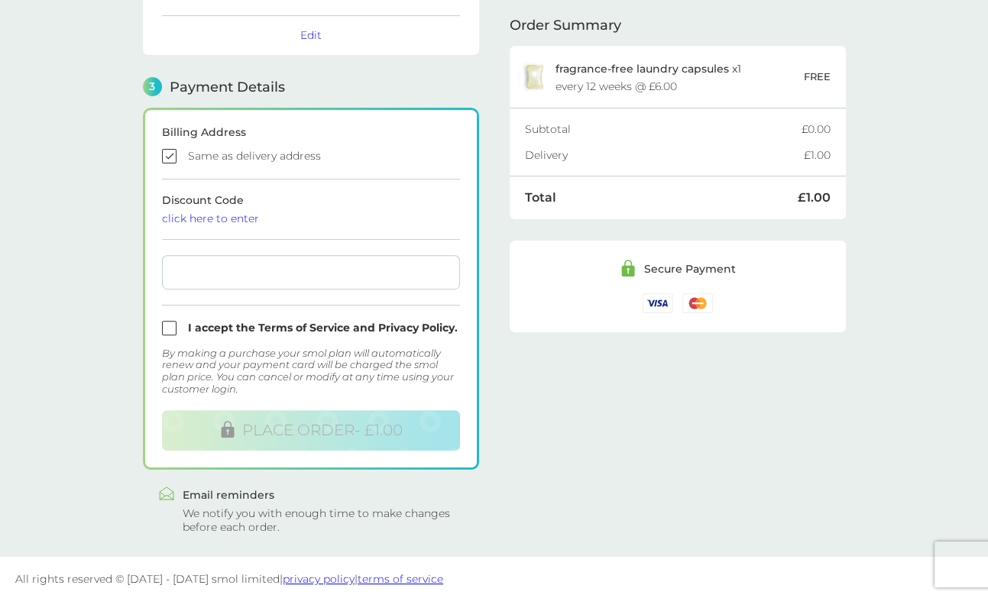 Image resolution: width=988 pixels, height=598 pixels. I want to click on p: FREE, so click(817, 76).